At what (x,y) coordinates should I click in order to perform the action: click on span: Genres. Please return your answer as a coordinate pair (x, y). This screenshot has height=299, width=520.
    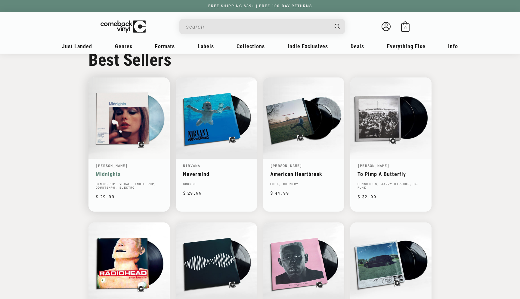
    Looking at the image, I should click on (124, 46).